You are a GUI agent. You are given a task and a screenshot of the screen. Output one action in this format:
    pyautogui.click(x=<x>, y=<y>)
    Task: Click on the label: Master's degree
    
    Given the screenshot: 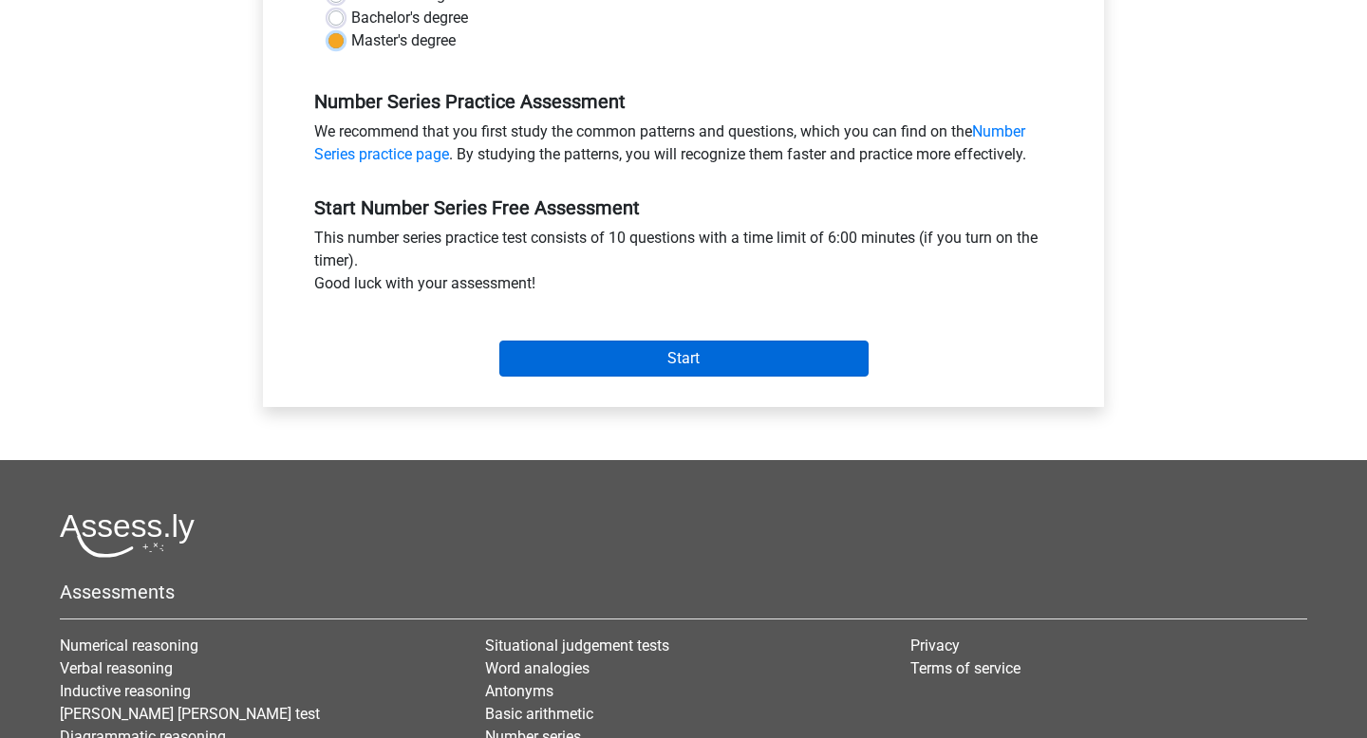 What is the action you would take?
    pyautogui.click(x=403, y=41)
    